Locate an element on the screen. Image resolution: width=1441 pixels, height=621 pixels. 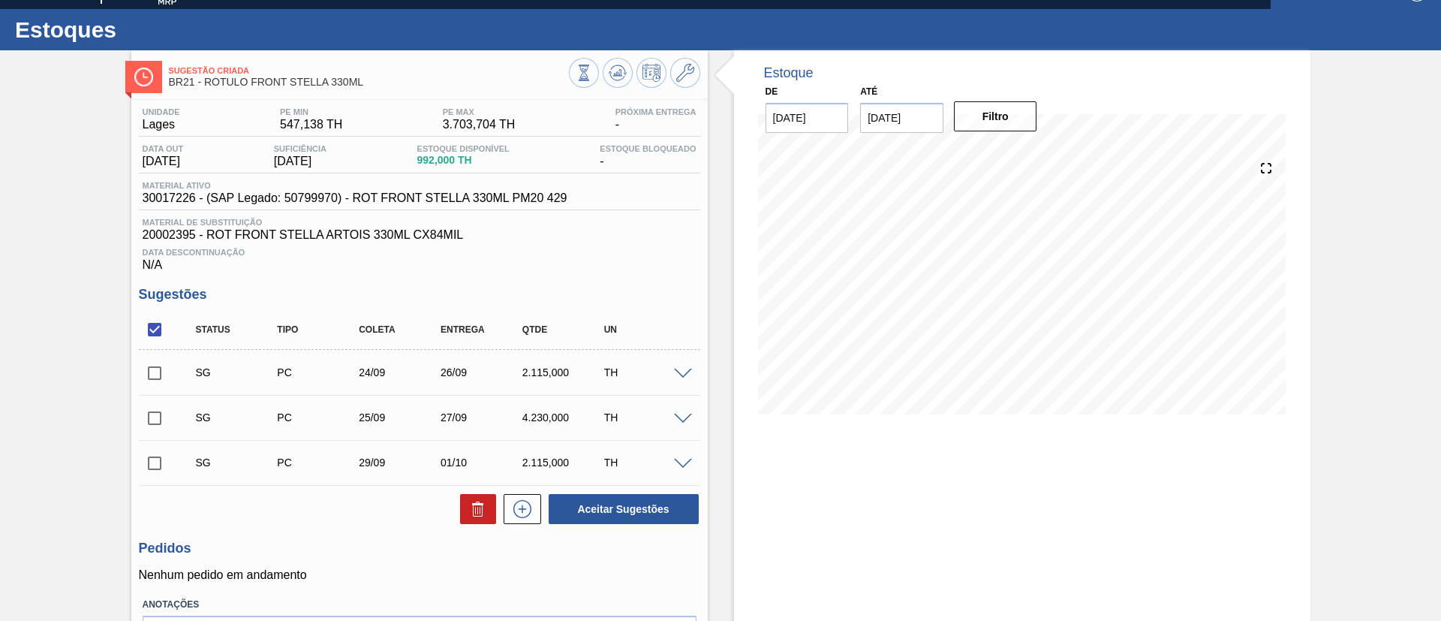
div: Coleta is located at coordinates (400, 329).